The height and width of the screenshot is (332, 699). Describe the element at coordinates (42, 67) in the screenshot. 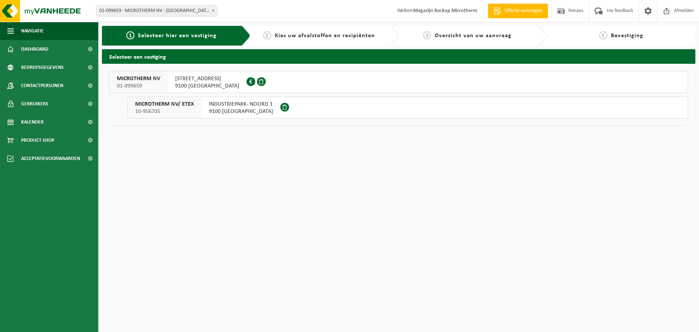

I see `span: Bedrijfsgegevens` at that location.